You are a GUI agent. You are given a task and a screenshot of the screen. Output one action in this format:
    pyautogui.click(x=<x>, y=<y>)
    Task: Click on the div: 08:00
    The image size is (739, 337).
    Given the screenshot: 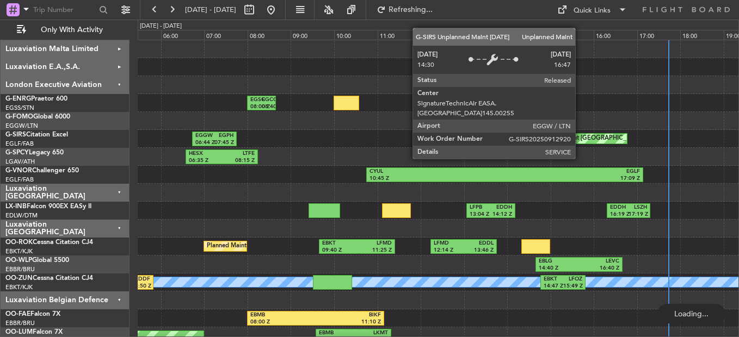 What is the action you would take?
    pyautogui.click(x=269, y=35)
    